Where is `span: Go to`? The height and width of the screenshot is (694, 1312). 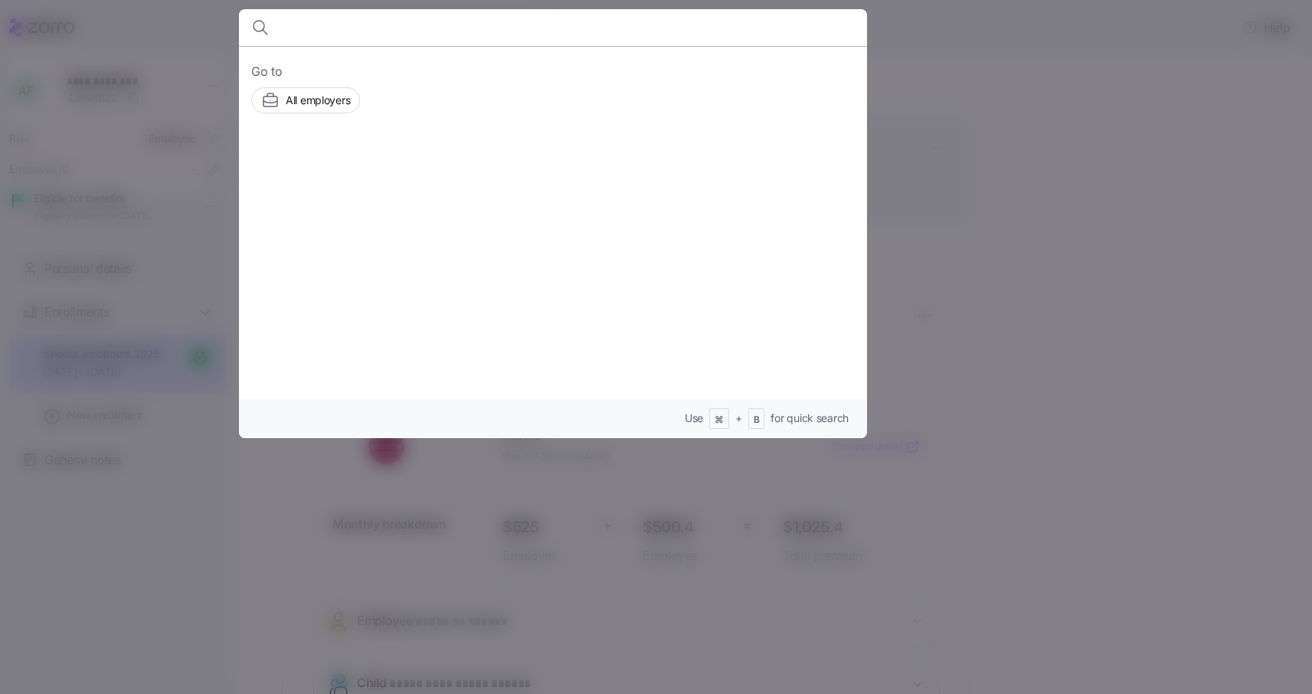
span: Go to is located at coordinates (553, 71).